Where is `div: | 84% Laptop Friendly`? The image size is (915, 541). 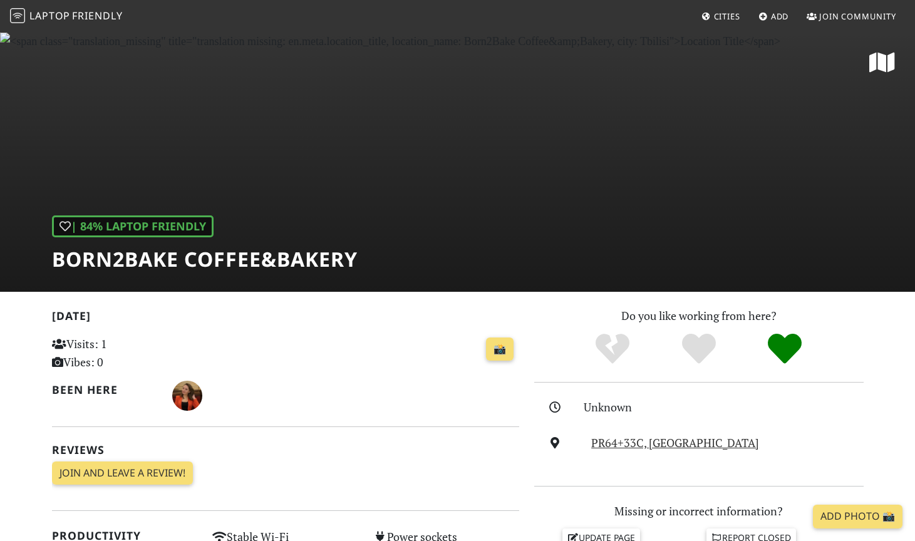 div: | 84% Laptop Friendly is located at coordinates (133, 226).